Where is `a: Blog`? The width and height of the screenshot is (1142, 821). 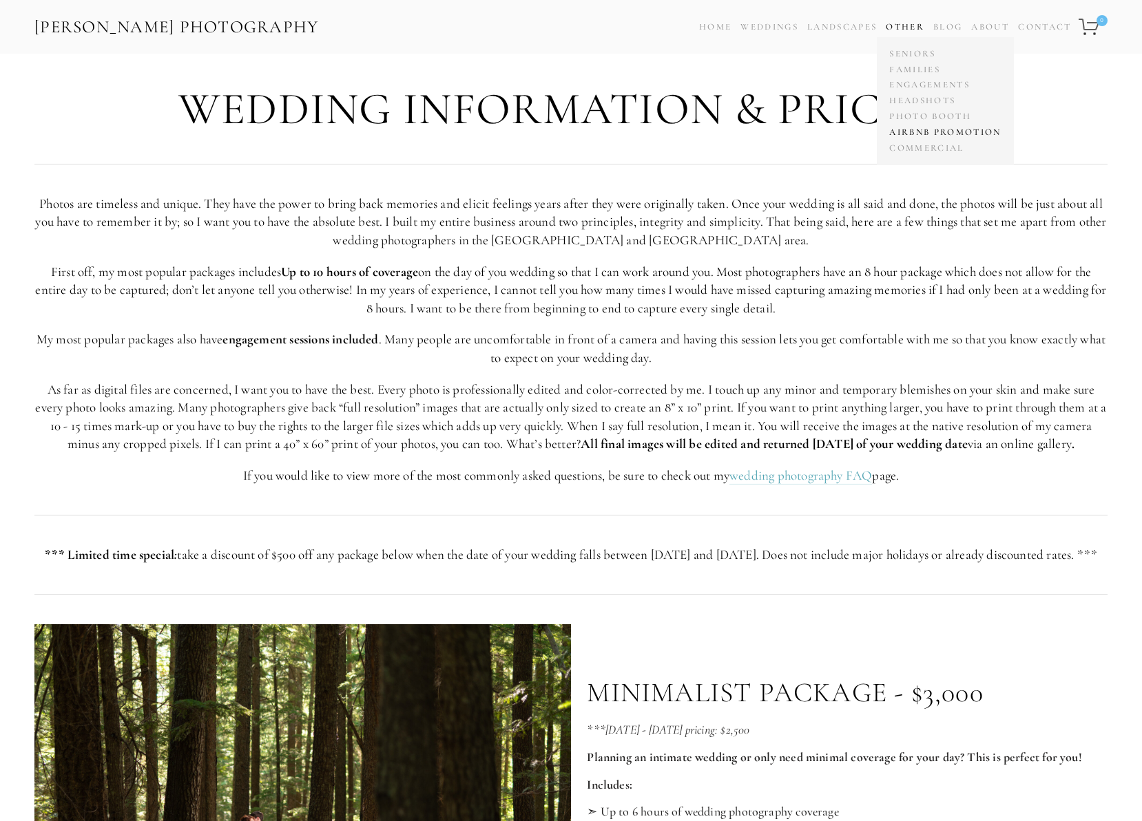
a: Blog is located at coordinates (948, 27).